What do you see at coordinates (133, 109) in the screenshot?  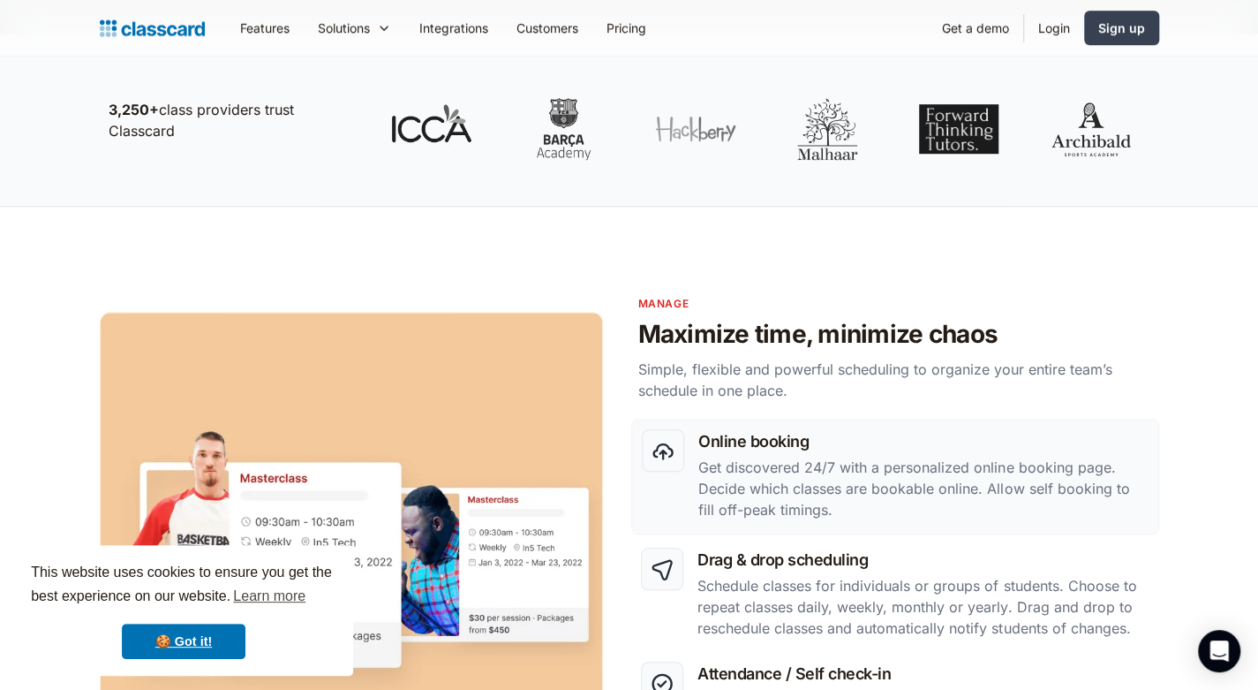 I see `strong: 3,250+` at bounding box center [133, 109].